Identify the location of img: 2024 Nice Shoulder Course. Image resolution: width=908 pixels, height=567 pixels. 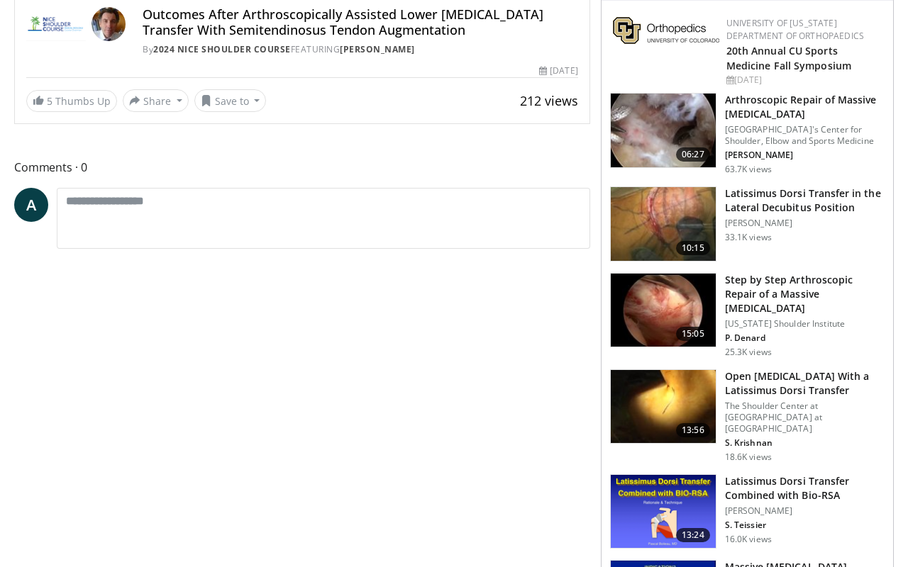
(56, 24).